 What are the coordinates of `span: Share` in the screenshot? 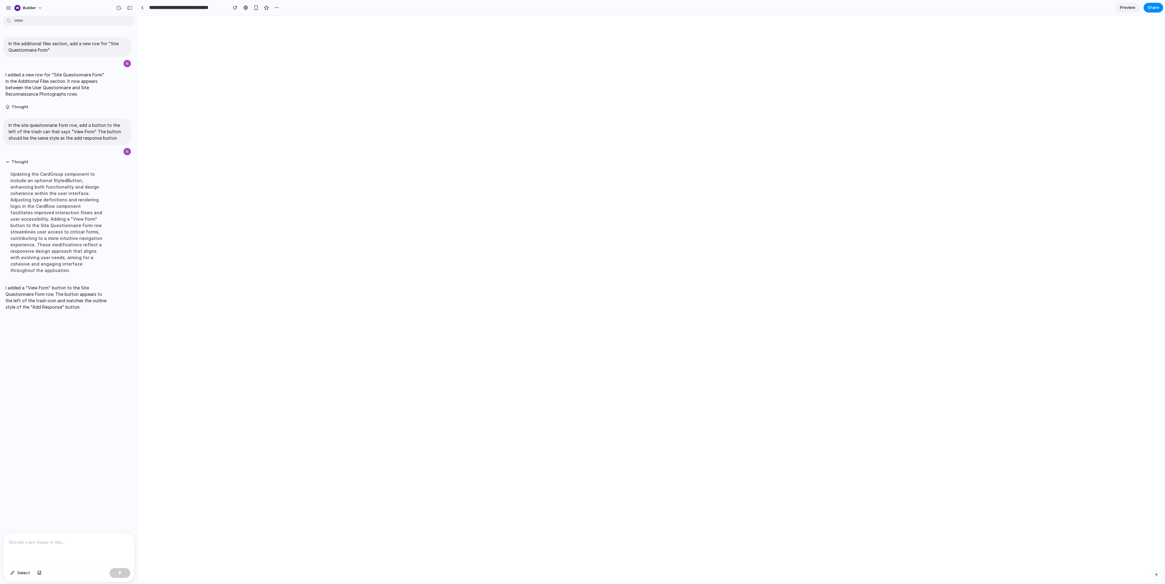 It's located at (1153, 8).